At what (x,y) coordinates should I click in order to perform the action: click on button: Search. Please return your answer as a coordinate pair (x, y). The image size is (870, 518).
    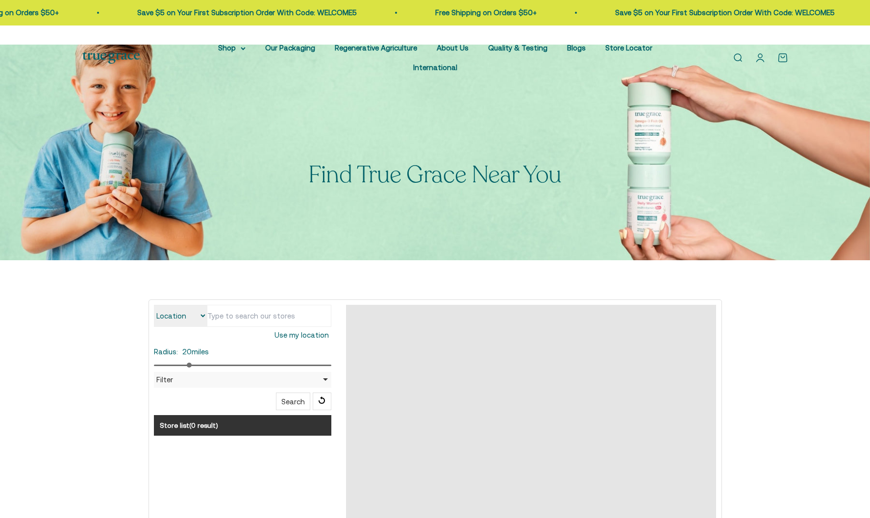
    Looking at the image, I should click on (293, 402).